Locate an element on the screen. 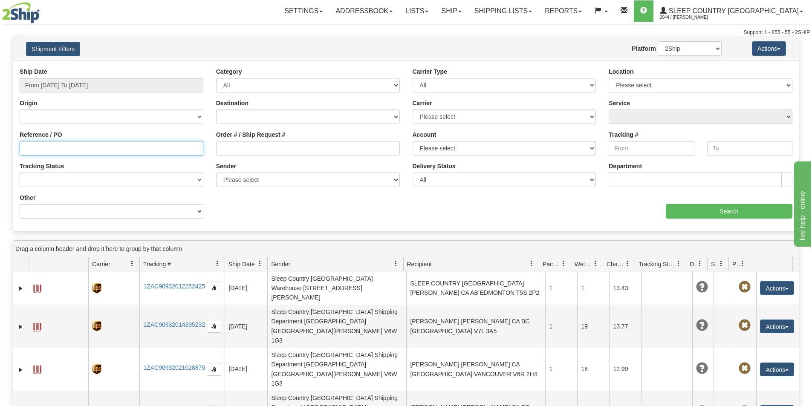 The width and height of the screenshot is (812, 406). a: Recipient filter column settings is located at coordinates (531, 264).